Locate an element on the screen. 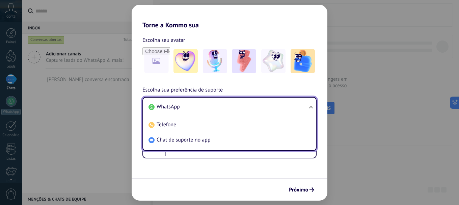 This screenshot has width=459, height=205. img: -3.jpeg is located at coordinates (244, 61).